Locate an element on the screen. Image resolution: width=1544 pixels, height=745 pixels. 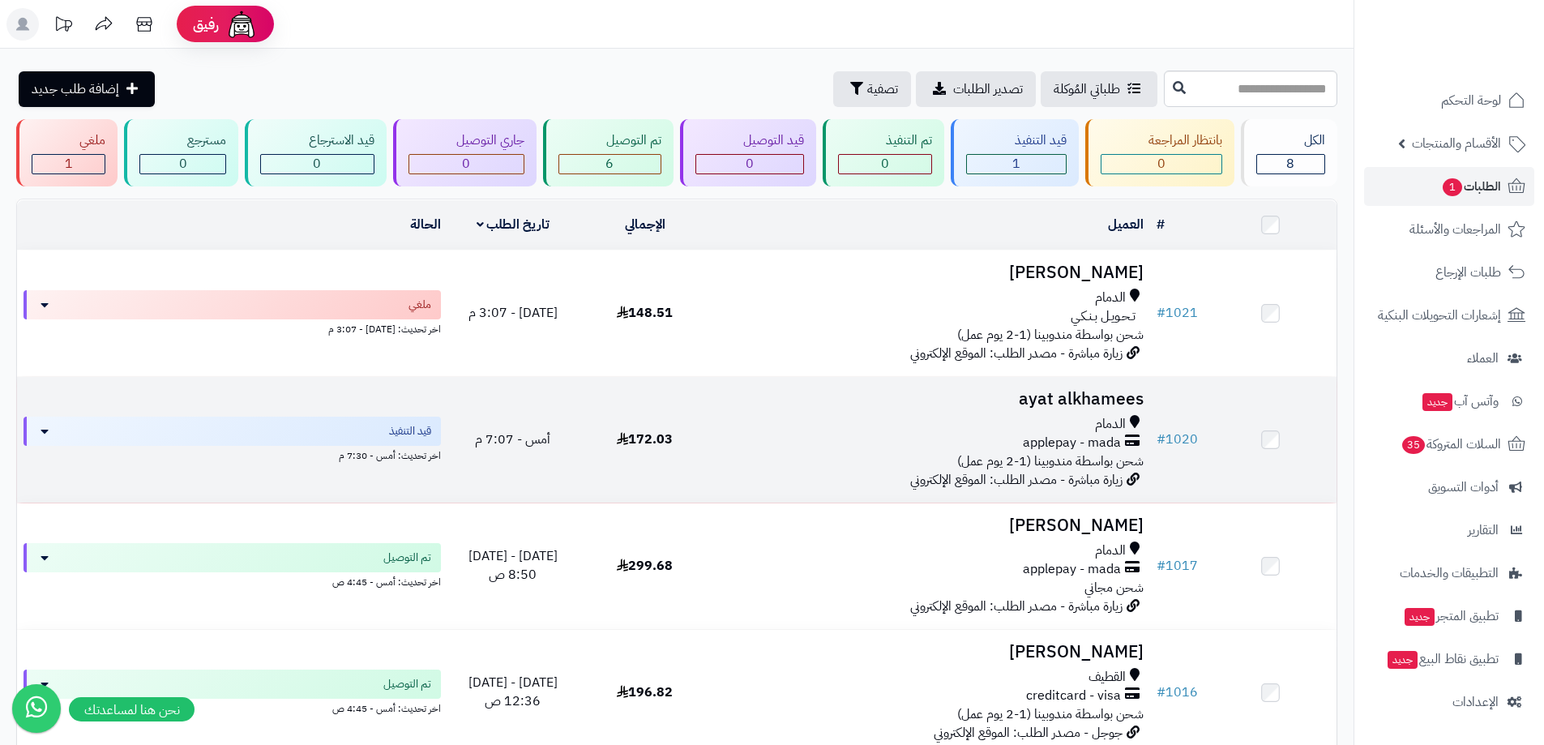
span: creditcard - visa is located at coordinates (1073, 695).